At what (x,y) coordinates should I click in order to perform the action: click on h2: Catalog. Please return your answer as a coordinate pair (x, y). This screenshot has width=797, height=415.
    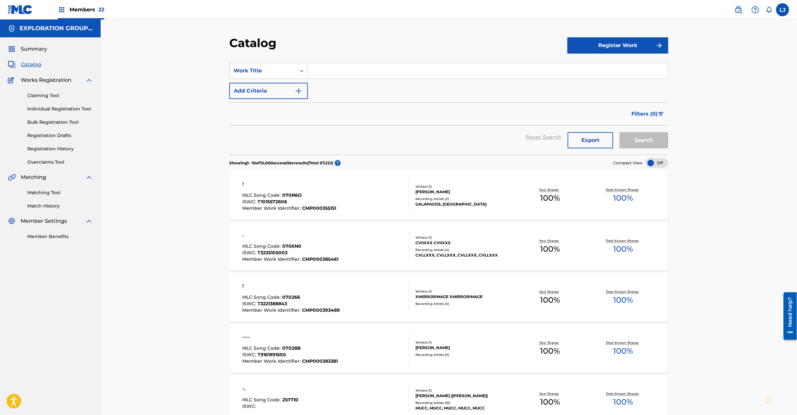
    Looking at the image, I should click on (254, 43).